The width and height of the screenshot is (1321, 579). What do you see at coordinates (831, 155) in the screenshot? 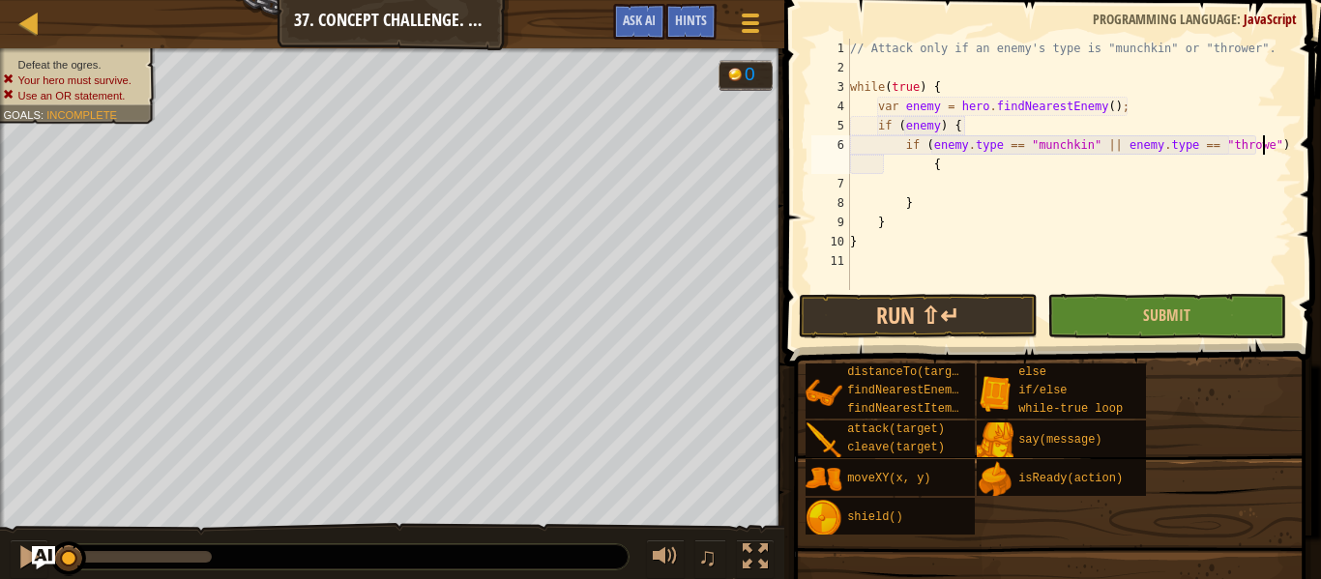
I see `div: 6` at bounding box center [831, 155].